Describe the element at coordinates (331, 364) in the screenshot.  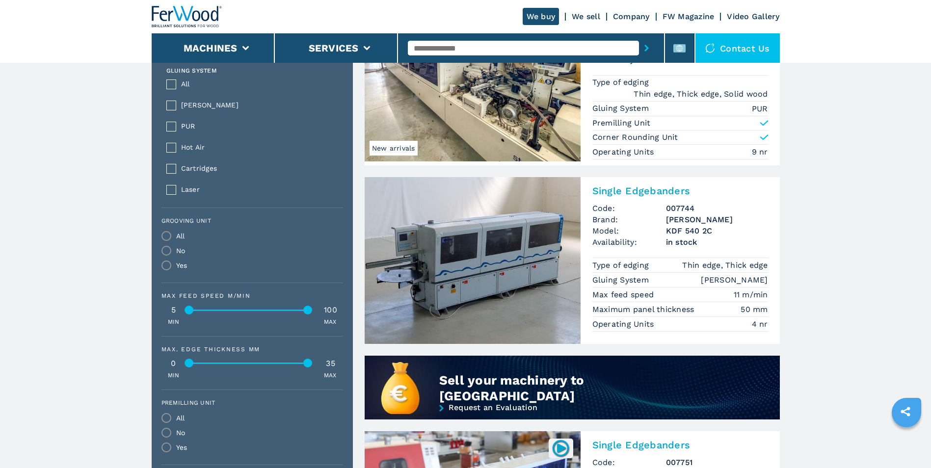
I see `div: 35` at that location.